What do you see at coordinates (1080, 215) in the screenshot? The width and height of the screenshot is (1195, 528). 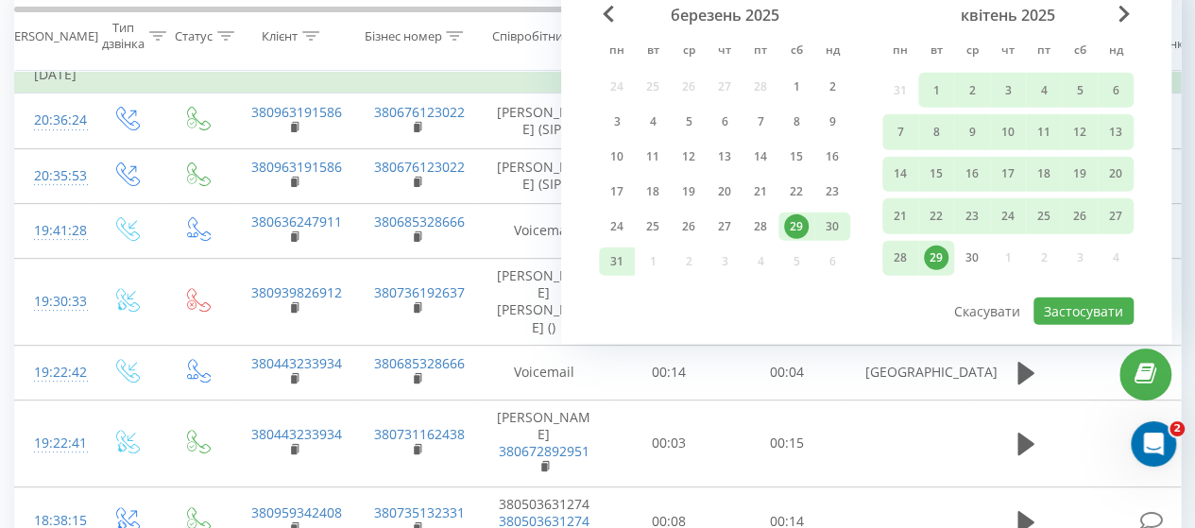 I see `div: сб 26 квіт 2025 р.` at bounding box center [1080, 215].